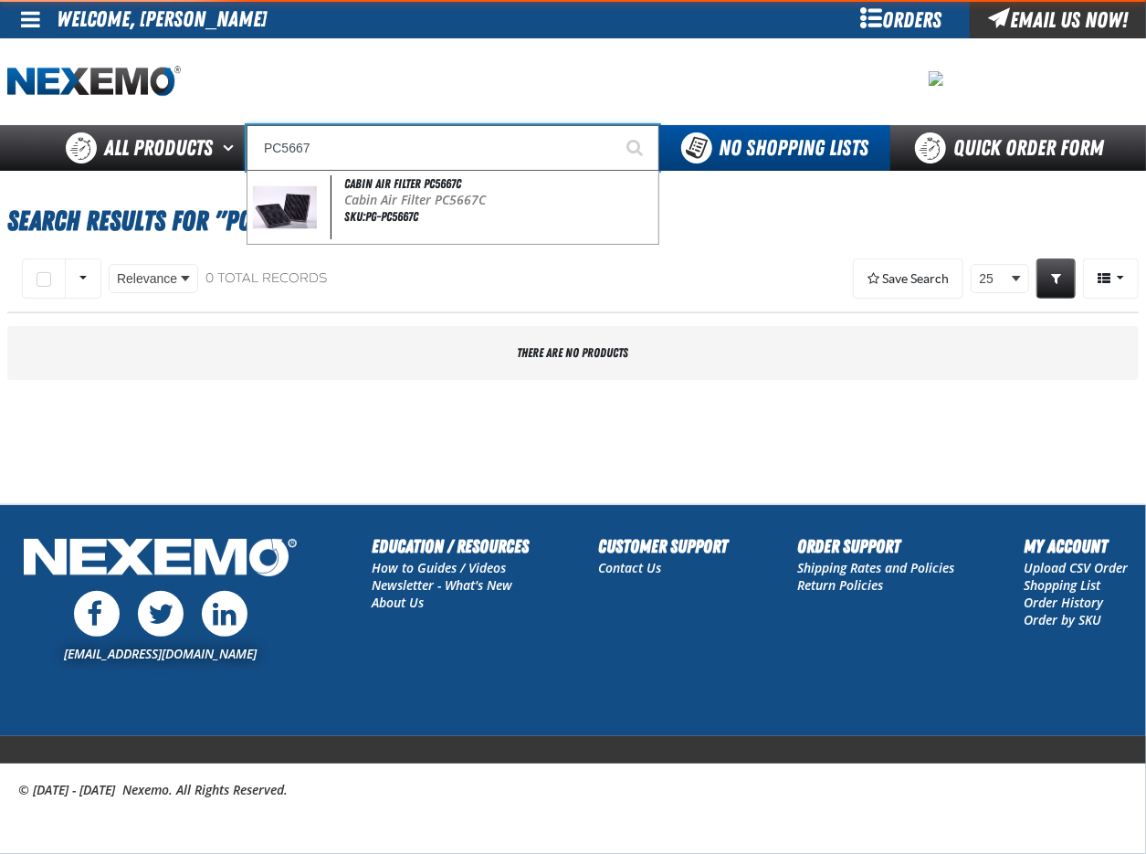  Describe the element at coordinates (147, 278) in the screenshot. I see `span: Relevance` at that location.